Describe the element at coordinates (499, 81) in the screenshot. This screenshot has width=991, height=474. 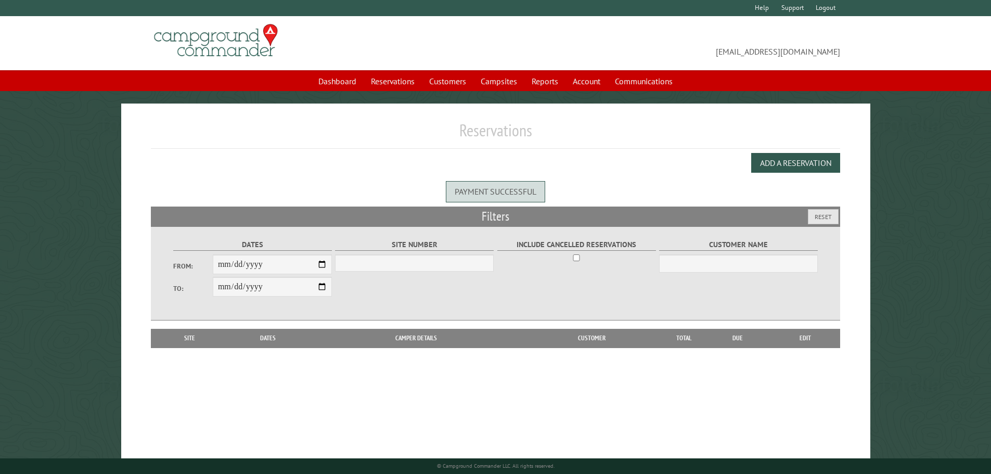
I see `a: Campsites` at that location.